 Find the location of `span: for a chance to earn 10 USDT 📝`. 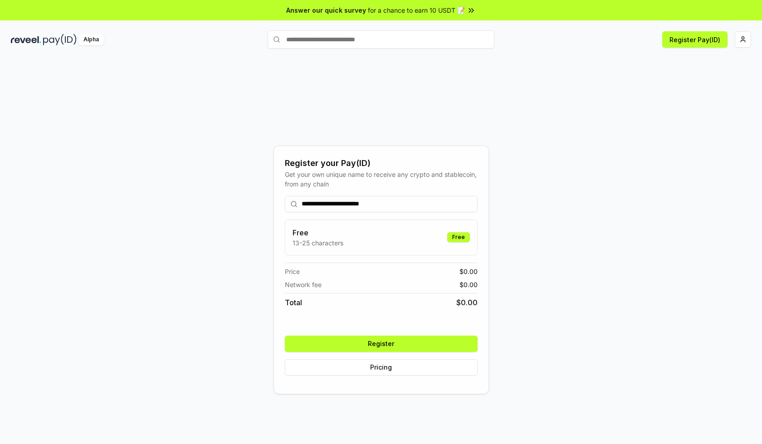

span: for a chance to earn 10 USDT 📝 is located at coordinates (416, 10).